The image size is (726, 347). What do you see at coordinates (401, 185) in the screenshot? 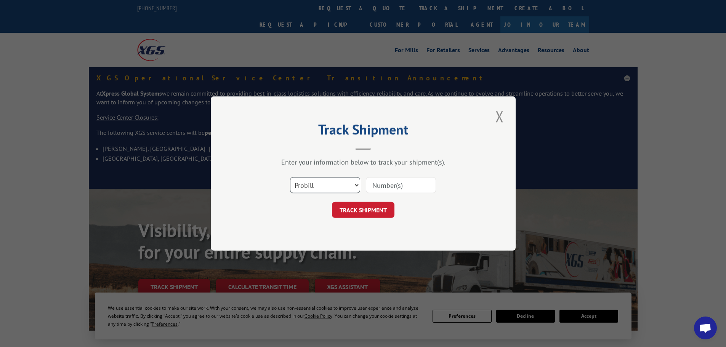
I see `input: Number(s)` at bounding box center [401, 185].